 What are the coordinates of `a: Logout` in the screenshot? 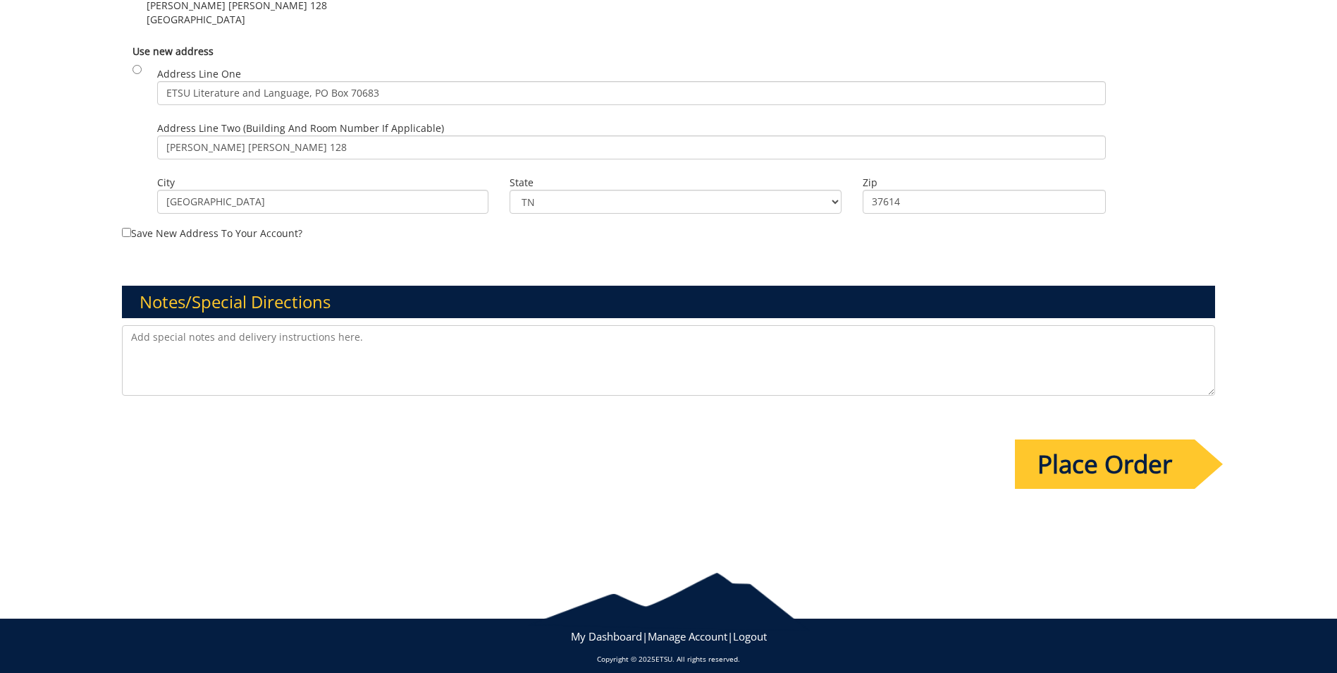 It's located at (750, 636).